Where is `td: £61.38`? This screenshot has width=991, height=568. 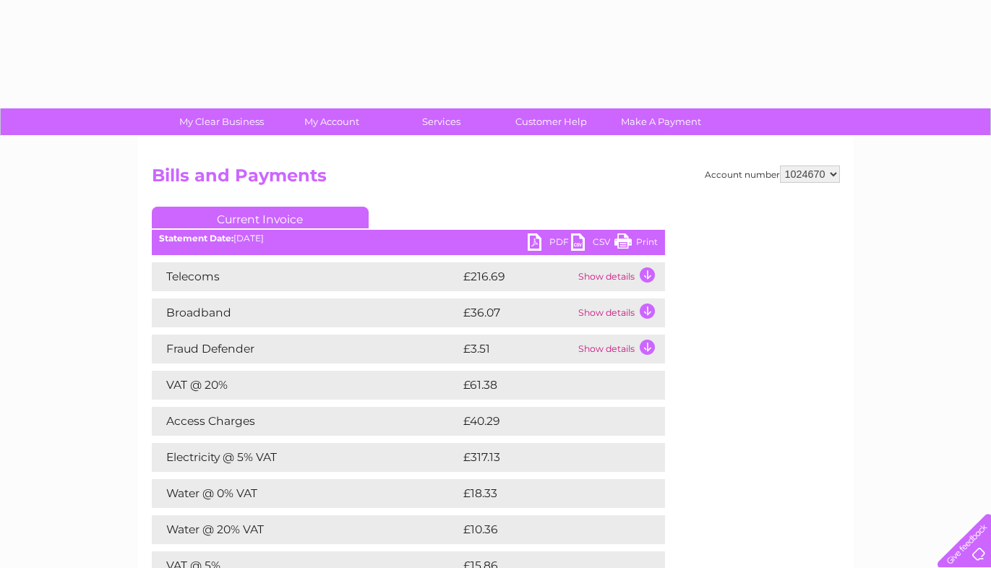
td: £61.38 is located at coordinates (547, 385).